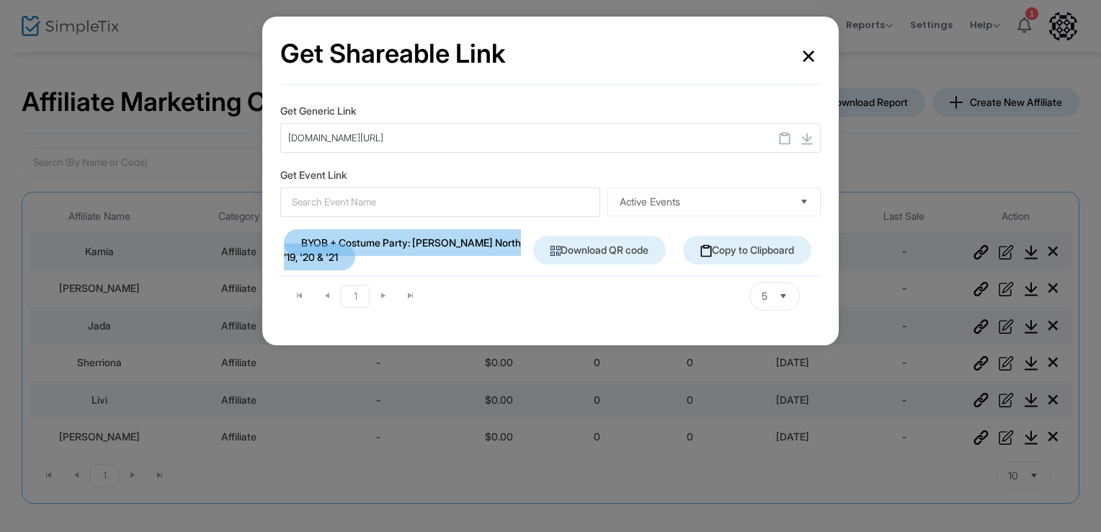  I want to click on span: Page 1, so click(355, 296).